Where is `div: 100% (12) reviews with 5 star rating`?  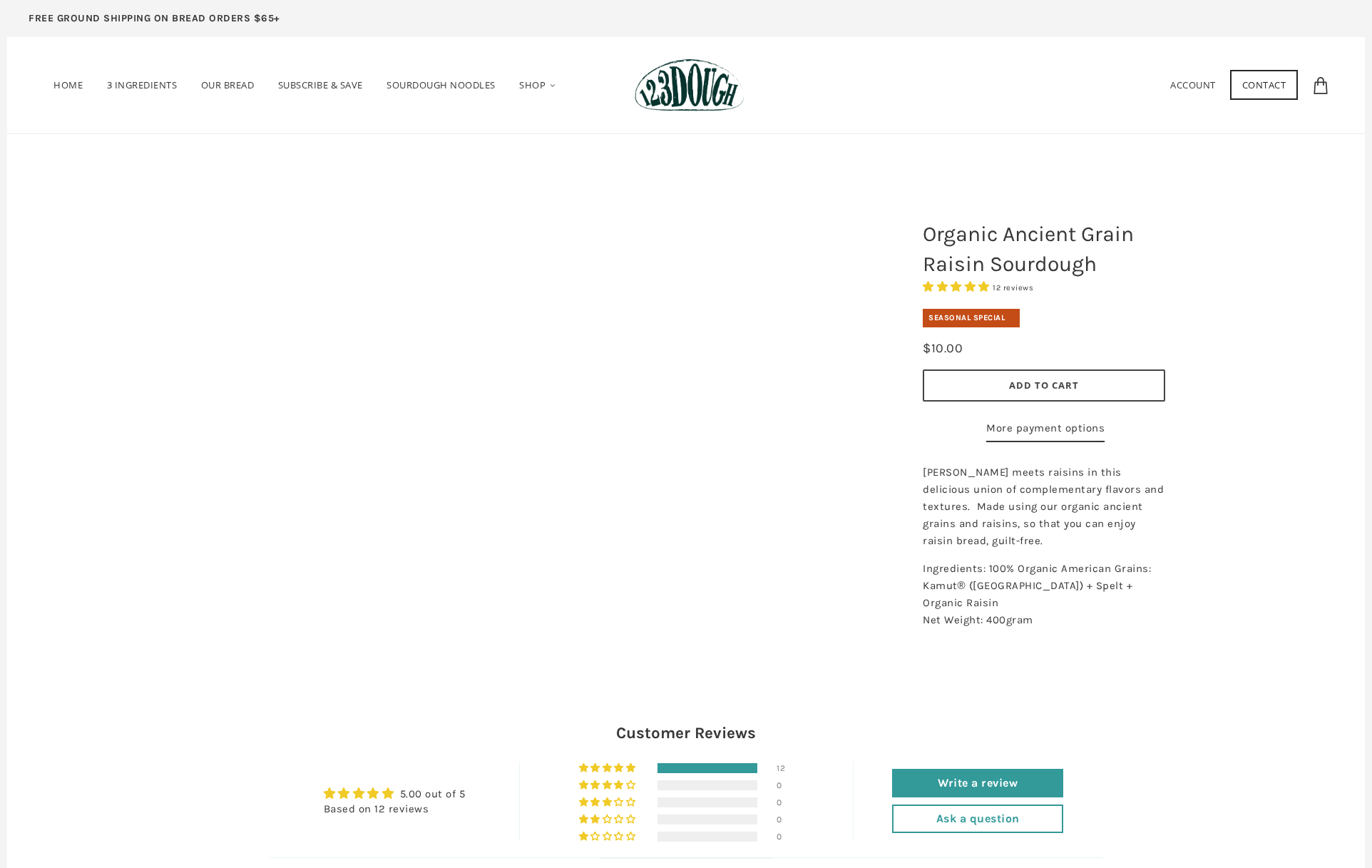
div: 100% (12) reviews with 5 star rating is located at coordinates (609, 768).